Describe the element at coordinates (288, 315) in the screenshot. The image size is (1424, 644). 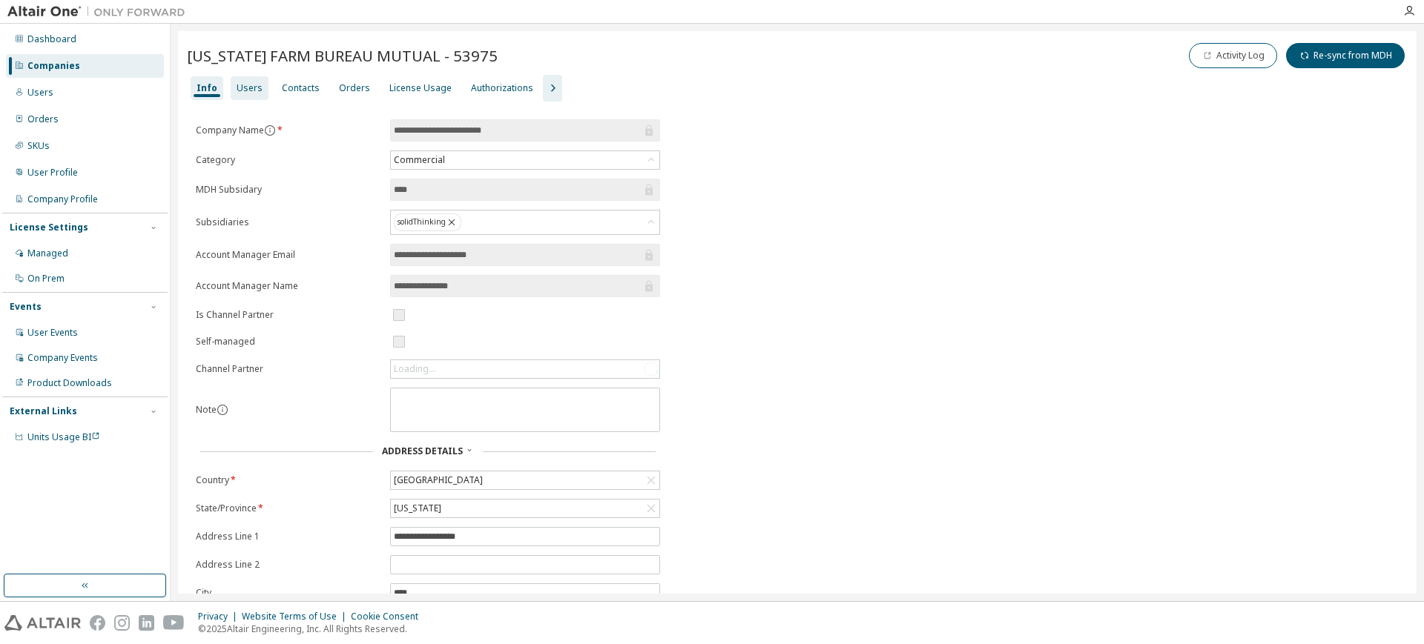
I see `label: Is Channel Partner` at that location.